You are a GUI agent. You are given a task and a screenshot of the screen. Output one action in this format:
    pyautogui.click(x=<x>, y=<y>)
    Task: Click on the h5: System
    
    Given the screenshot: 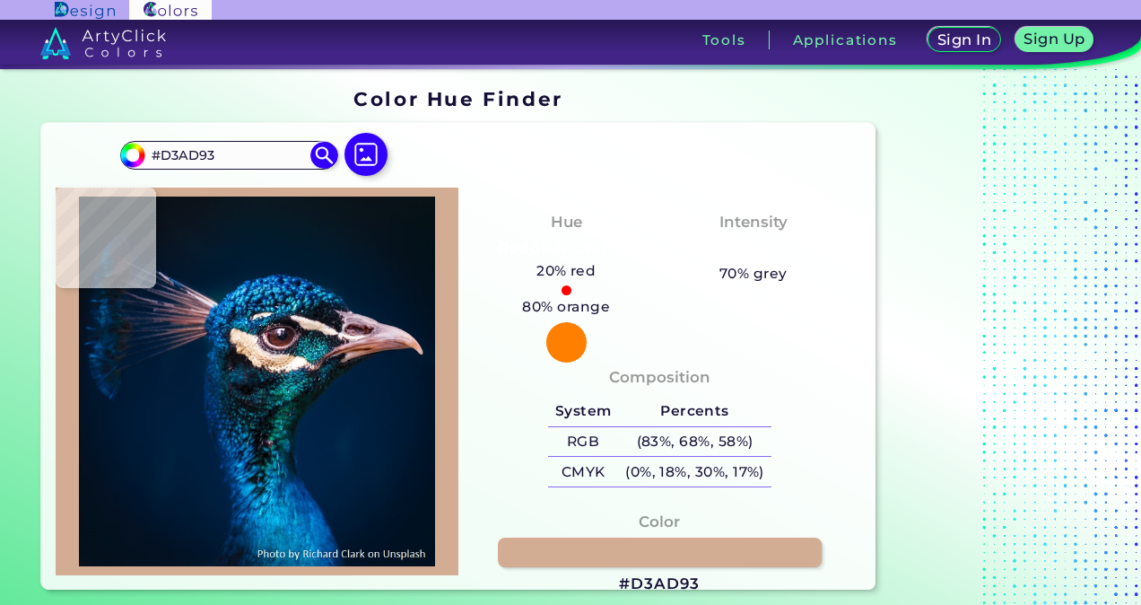 What is the action you would take?
    pyautogui.click(x=583, y=411)
    